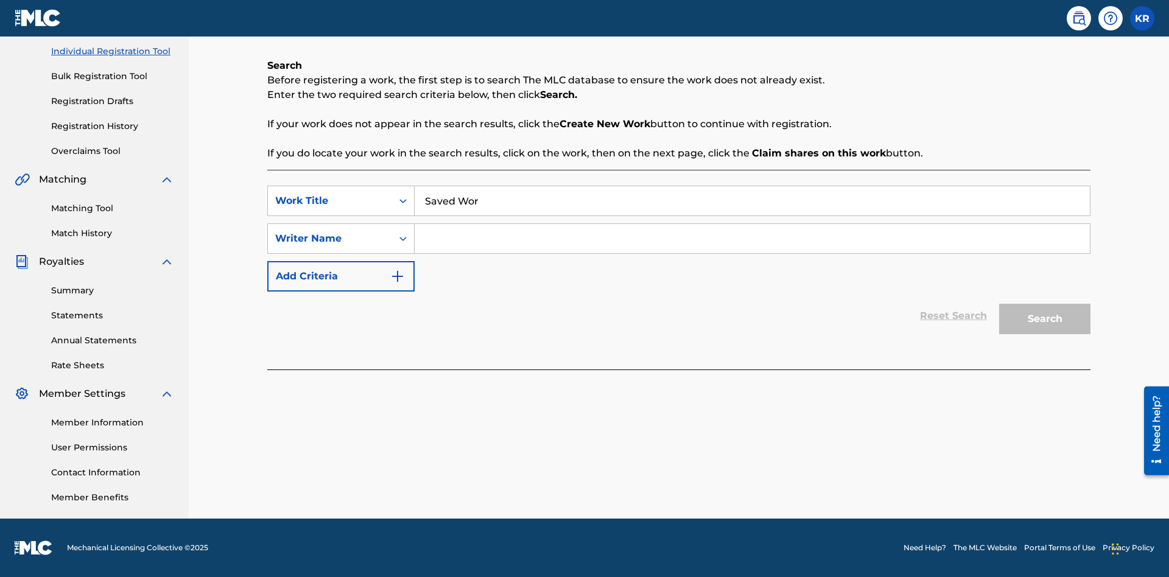  I want to click on a: Overclaims Tool, so click(113, 151).